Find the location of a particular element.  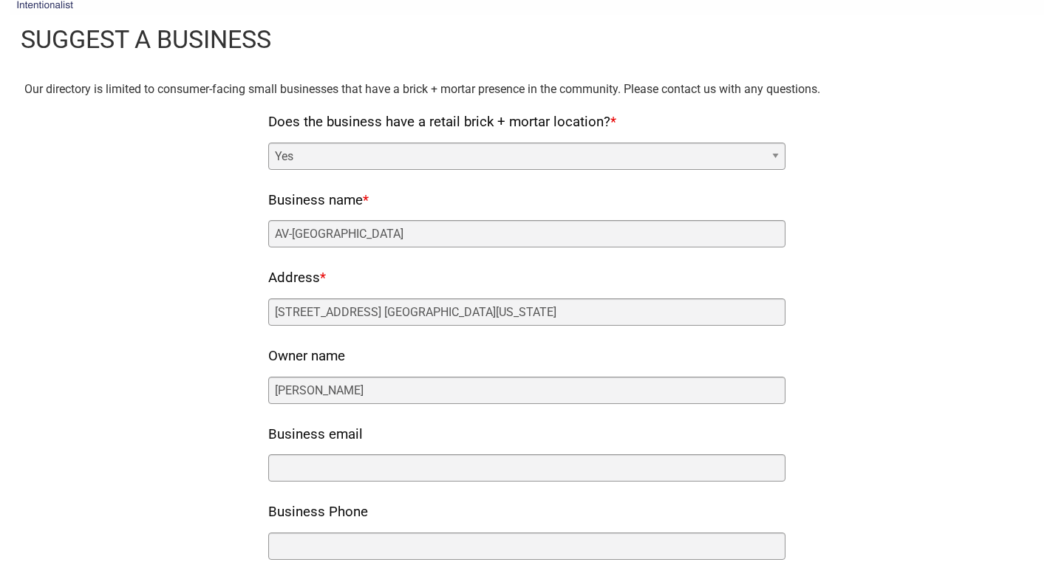

label: Business Phone is located at coordinates (318, 513).